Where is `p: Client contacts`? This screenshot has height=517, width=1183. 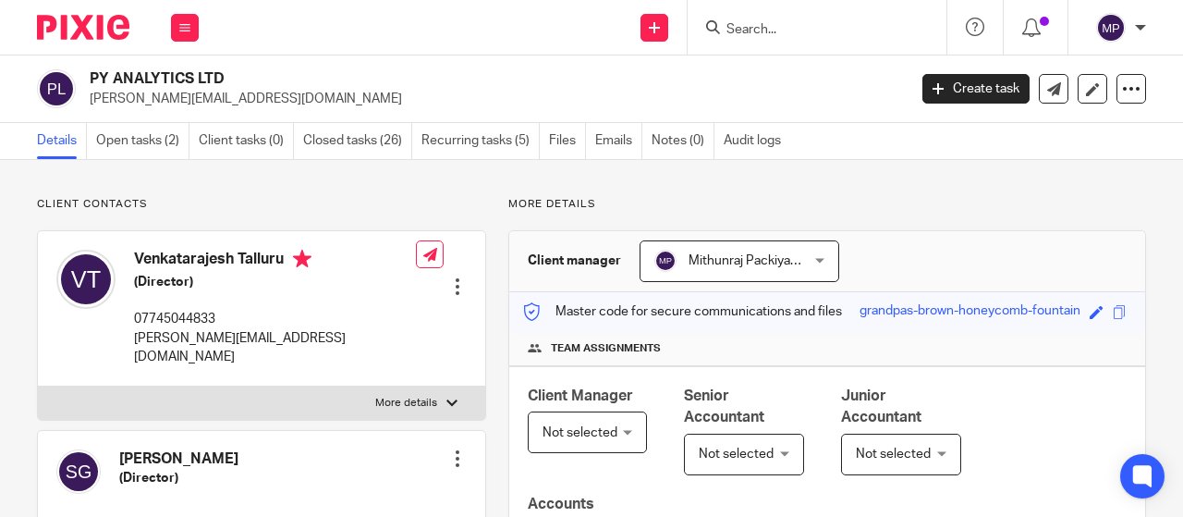 p: Client contacts is located at coordinates (262, 204).